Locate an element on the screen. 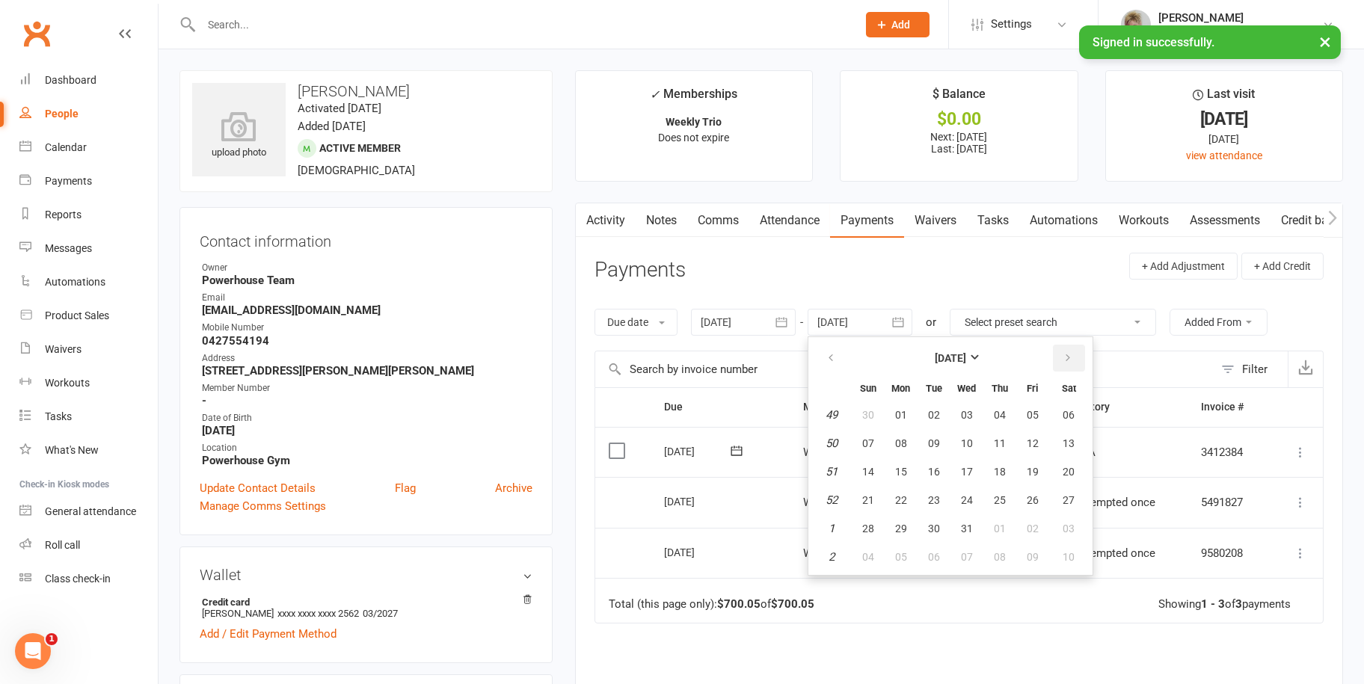  button: 30 is located at coordinates (934, 529).